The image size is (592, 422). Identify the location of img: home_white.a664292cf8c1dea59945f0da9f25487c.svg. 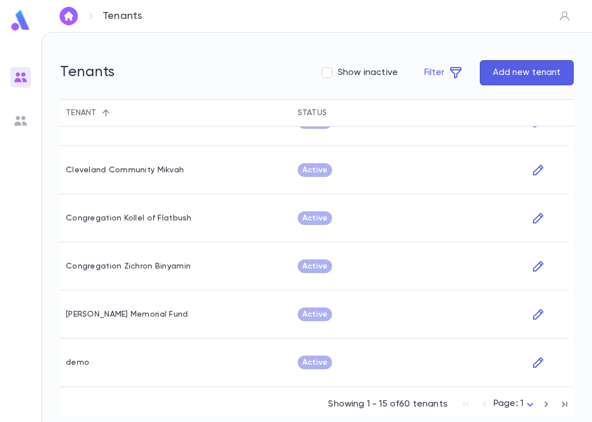
(69, 16).